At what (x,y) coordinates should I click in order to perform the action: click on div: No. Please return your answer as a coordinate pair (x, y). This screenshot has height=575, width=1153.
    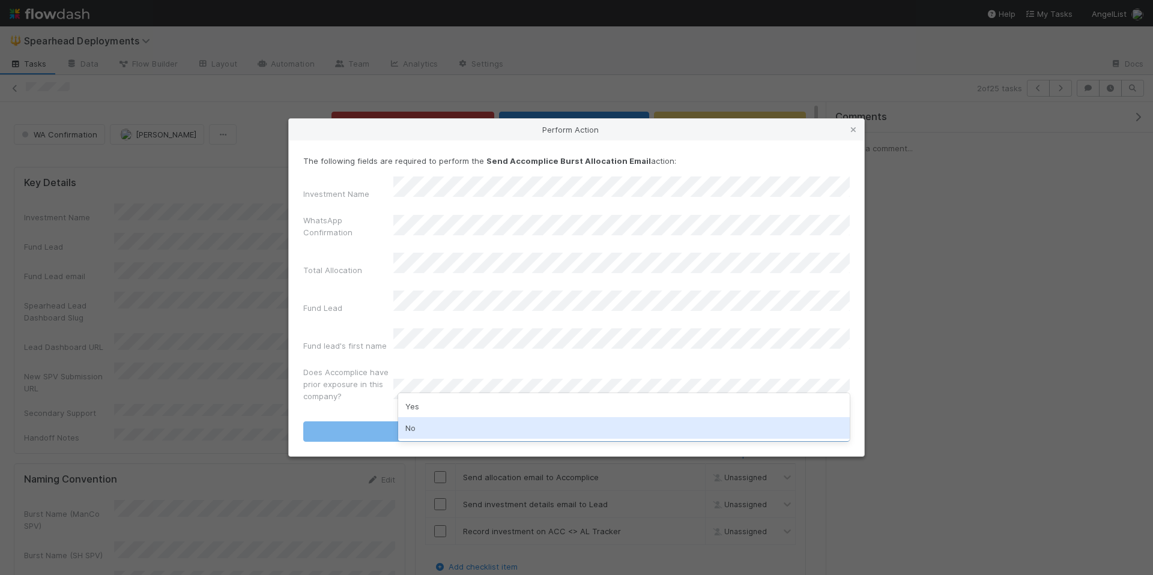
    Looking at the image, I should click on (624, 428).